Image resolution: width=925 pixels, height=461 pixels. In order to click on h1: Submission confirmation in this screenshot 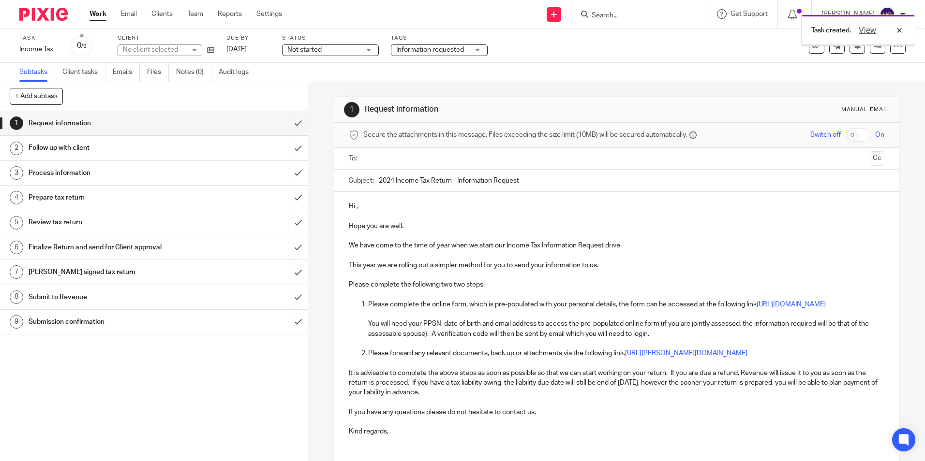, I will do `click(112, 322)`.